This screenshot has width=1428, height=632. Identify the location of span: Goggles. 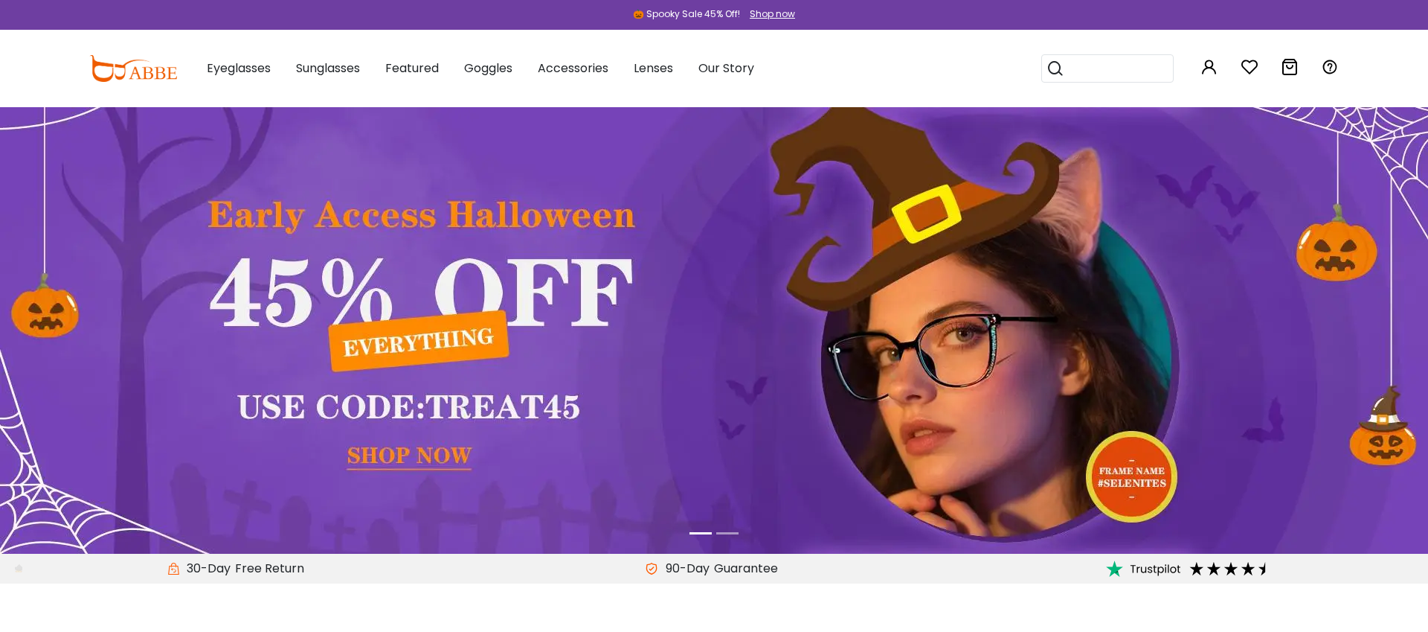
(488, 68).